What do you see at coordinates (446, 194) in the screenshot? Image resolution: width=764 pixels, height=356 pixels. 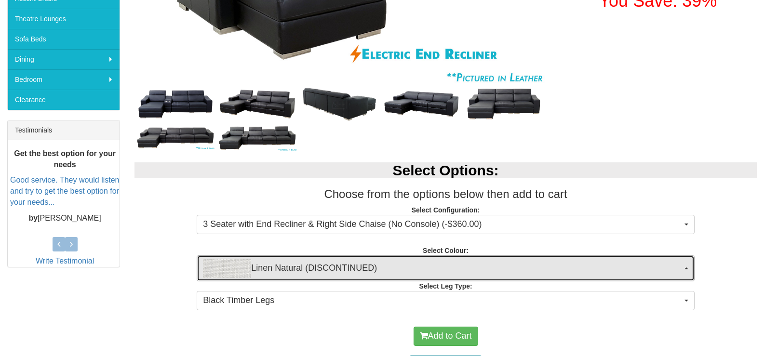 I see `h3: Choose from the options below then add to cart` at bounding box center [446, 194].